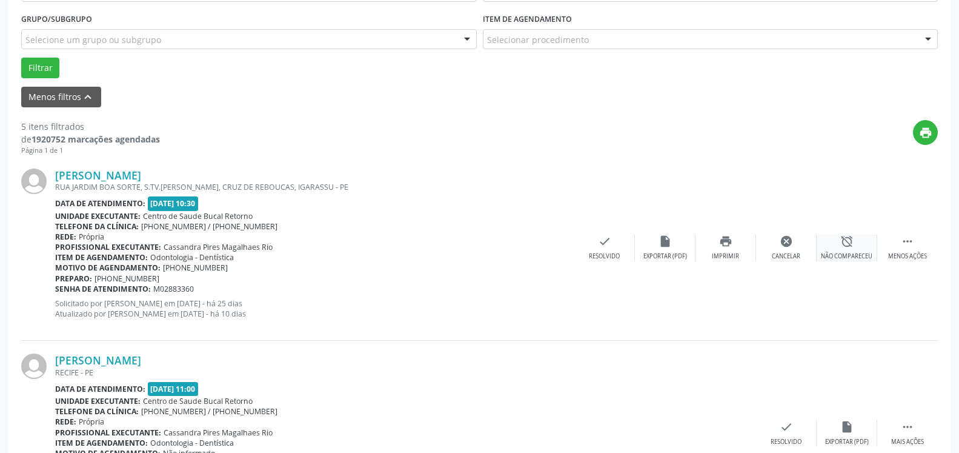  I want to click on div: RECIFE - PE, so click(405, 372).